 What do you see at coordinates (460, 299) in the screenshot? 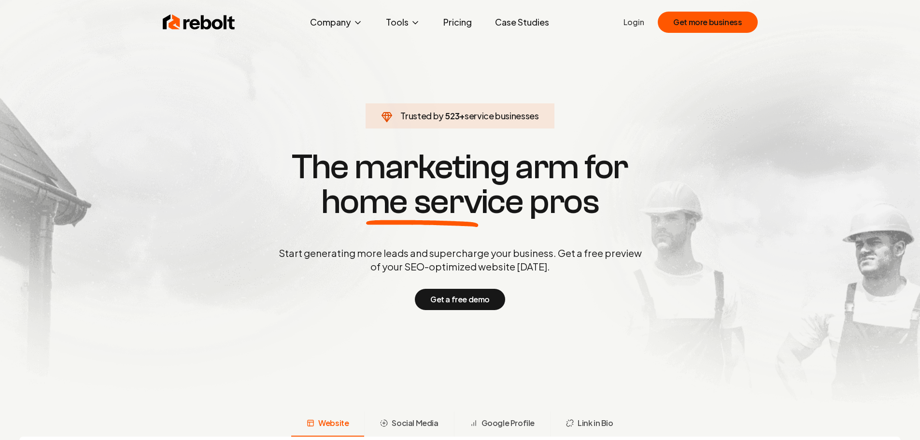
I see `button: Get a free demo` at bounding box center [460, 299].